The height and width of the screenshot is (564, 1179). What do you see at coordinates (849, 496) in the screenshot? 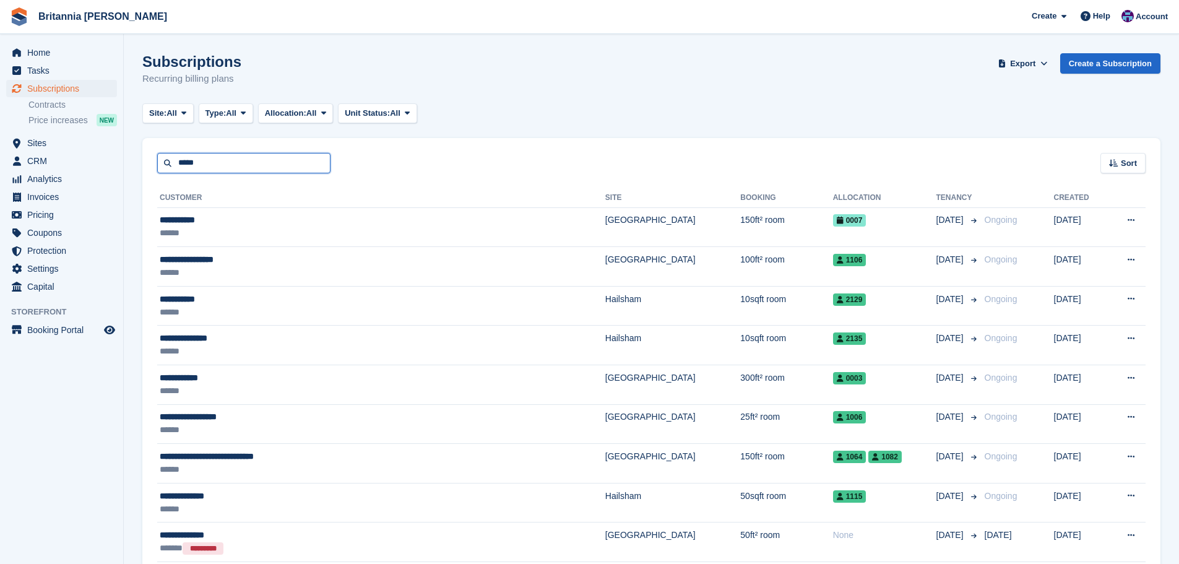
I see `span: 1115` at bounding box center [849, 496].